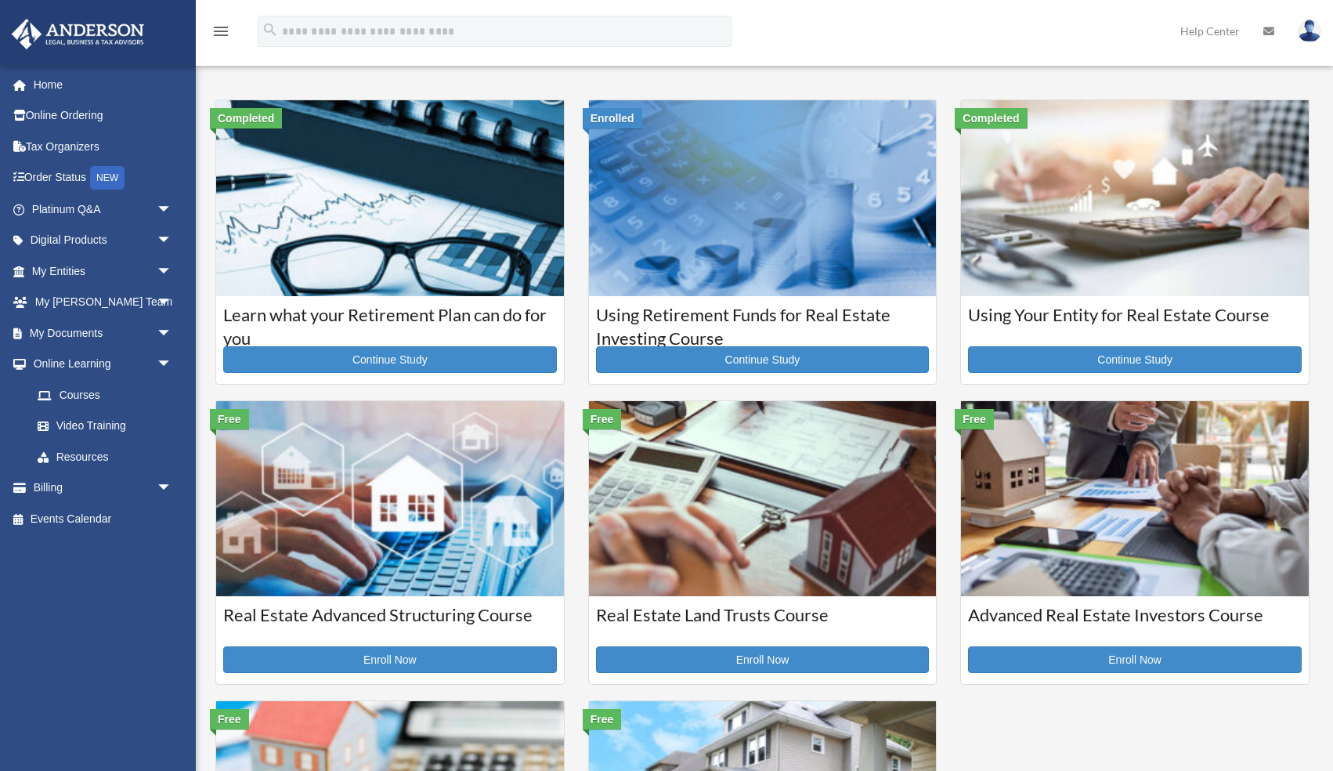 Image resolution: width=1333 pixels, height=771 pixels. Describe the element at coordinates (103, 147) in the screenshot. I see `a: Tax Organizers` at that location.